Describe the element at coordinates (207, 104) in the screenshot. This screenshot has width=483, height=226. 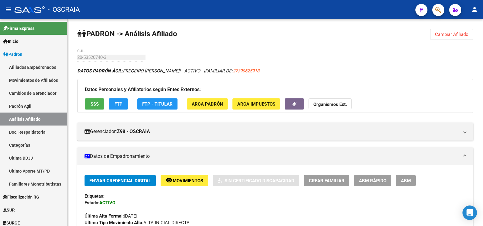
I see `button: ARCA Padrón` at that location.